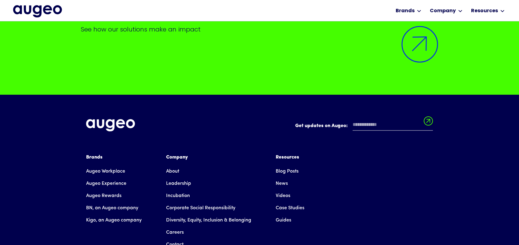 Image resolution: width=519 pixels, height=245 pixels. I want to click on a: Incubation, so click(178, 196).